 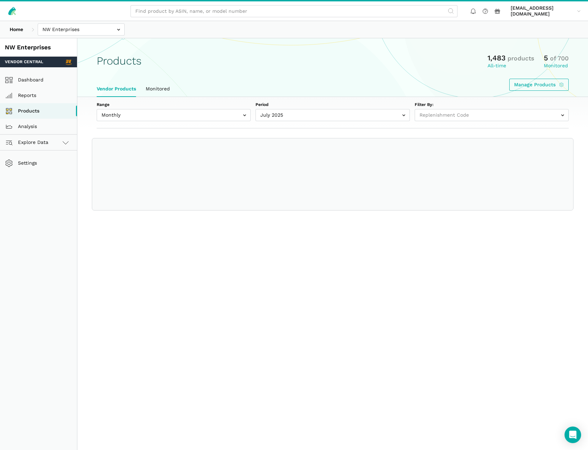 I want to click on input: July 2025, so click(x=333, y=115).